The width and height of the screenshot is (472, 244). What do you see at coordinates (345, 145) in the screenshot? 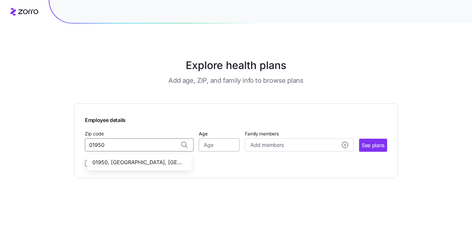
I see `svg: add icon` at bounding box center [345, 145].